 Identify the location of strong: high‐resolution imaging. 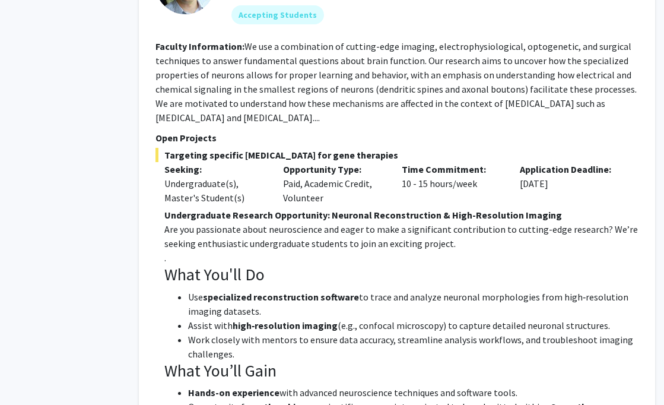
(285, 325).